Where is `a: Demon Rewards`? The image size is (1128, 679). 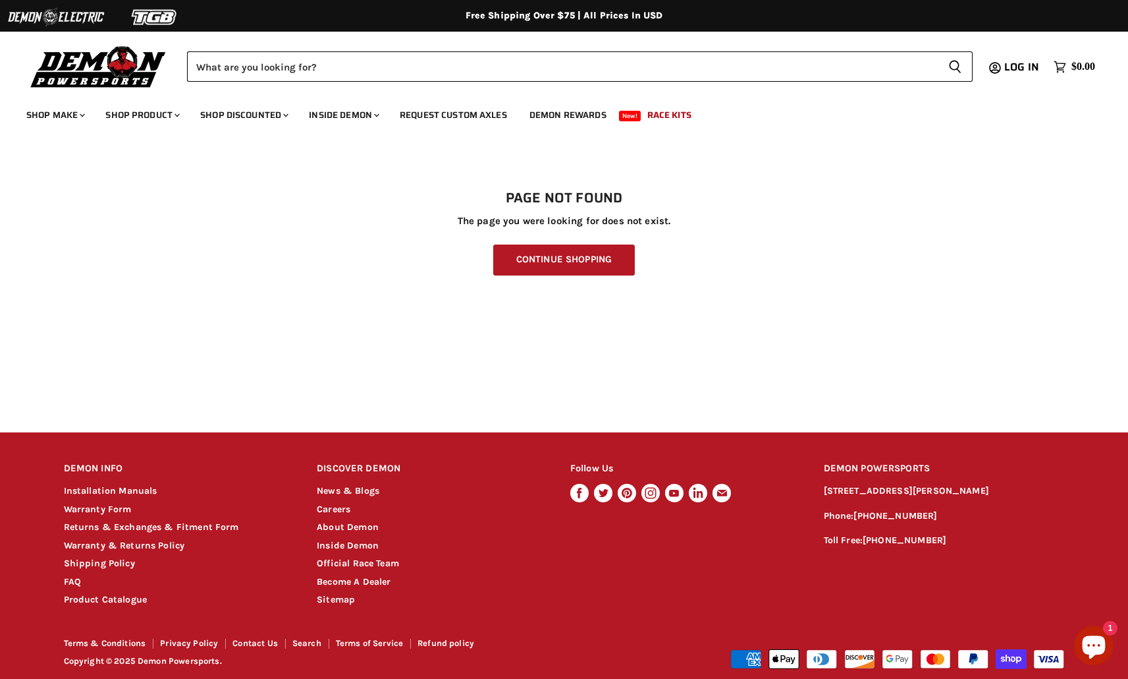 a: Demon Rewards is located at coordinates (568, 115).